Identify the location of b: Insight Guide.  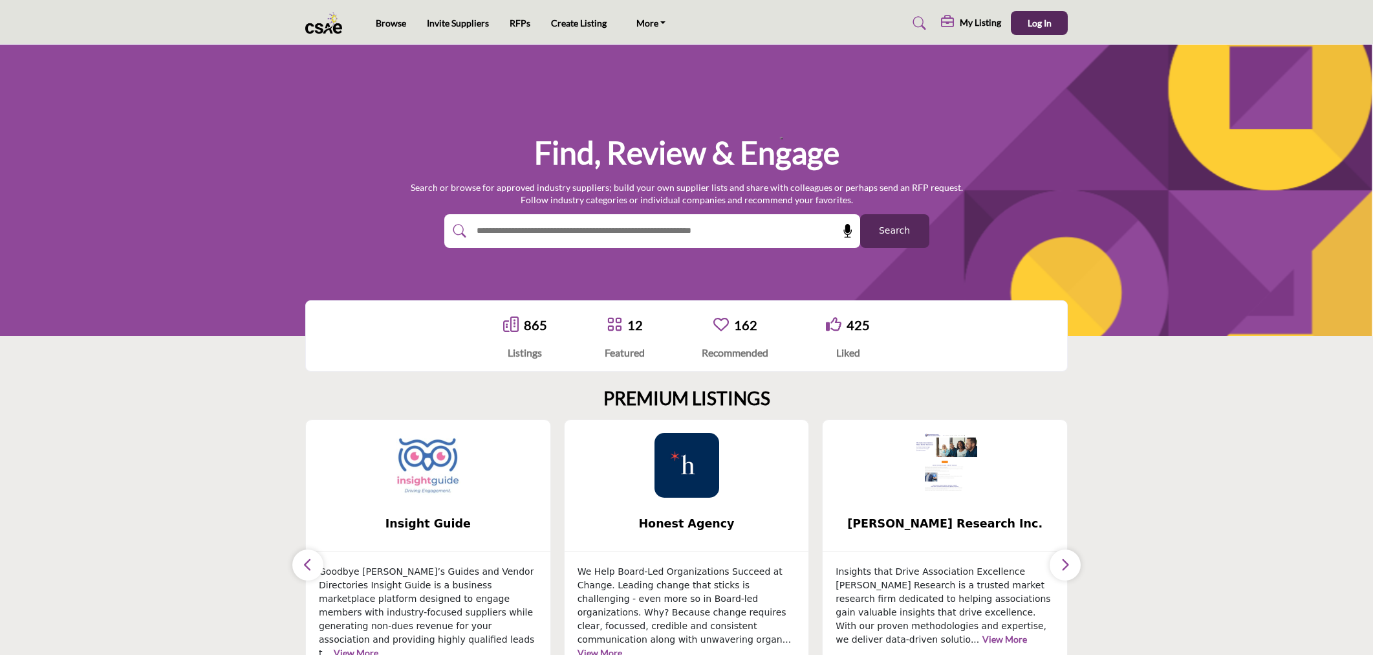
(428, 523).